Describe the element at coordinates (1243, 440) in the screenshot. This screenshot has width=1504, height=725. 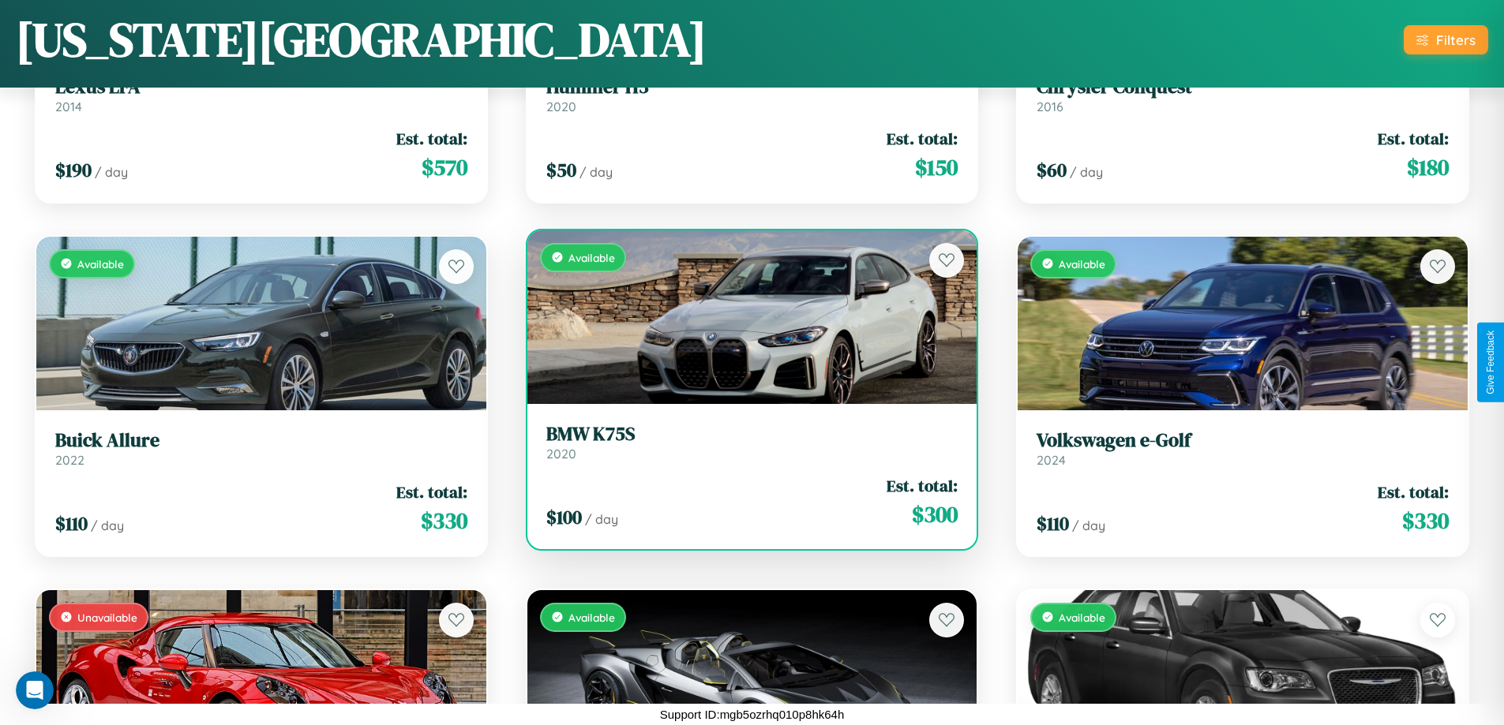
I see `h3: Volkswagen e-Golf` at that location.